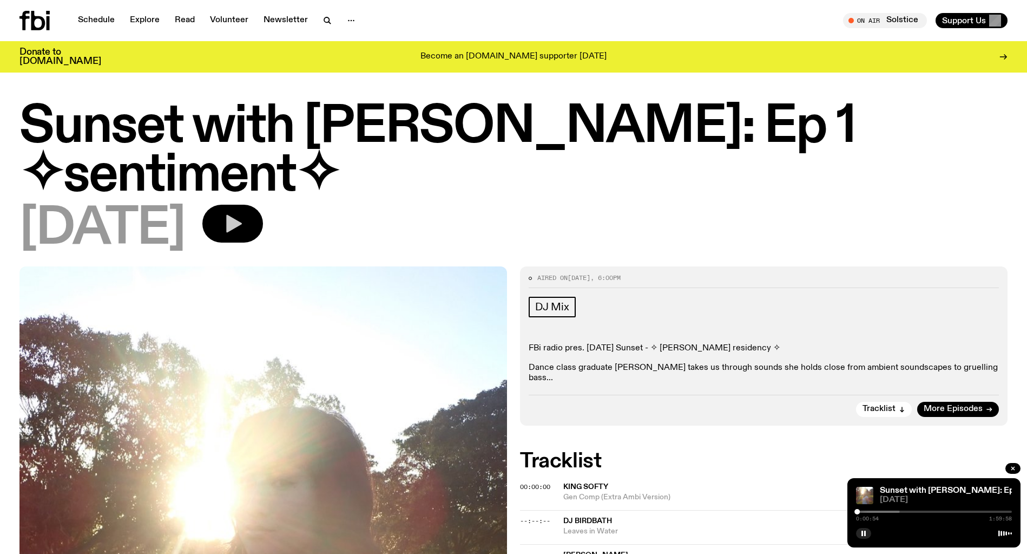 The image size is (1027, 554). Describe the element at coordinates (229, 21) in the screenshot. I see `a: Volunteer` at that location.